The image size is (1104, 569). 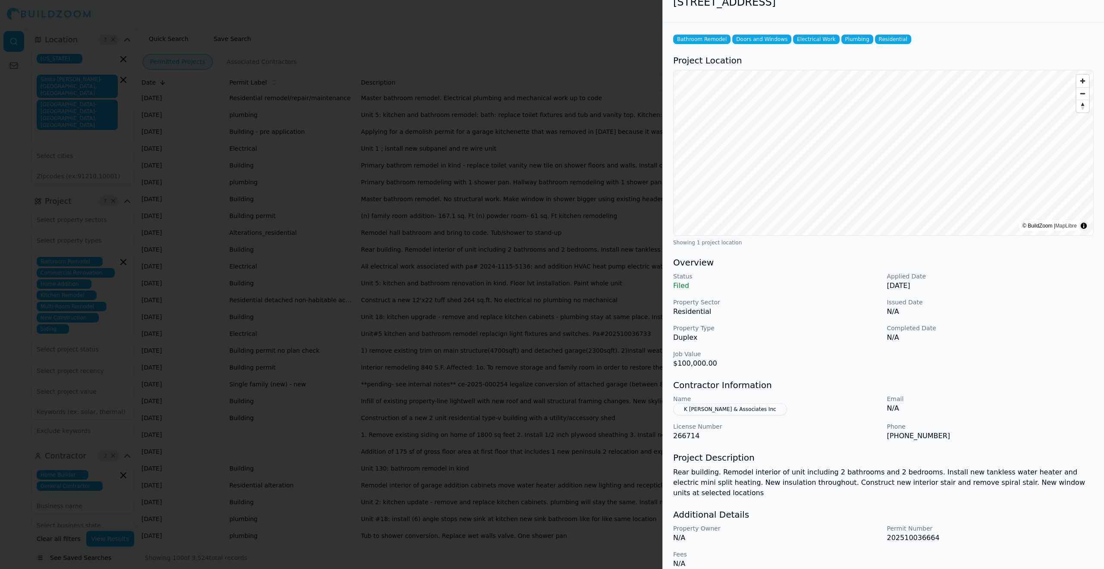 What do you see at coordinates (777, 302) in the screenshot?
I see `p: Property Sector` at bounding box center [777, 302].